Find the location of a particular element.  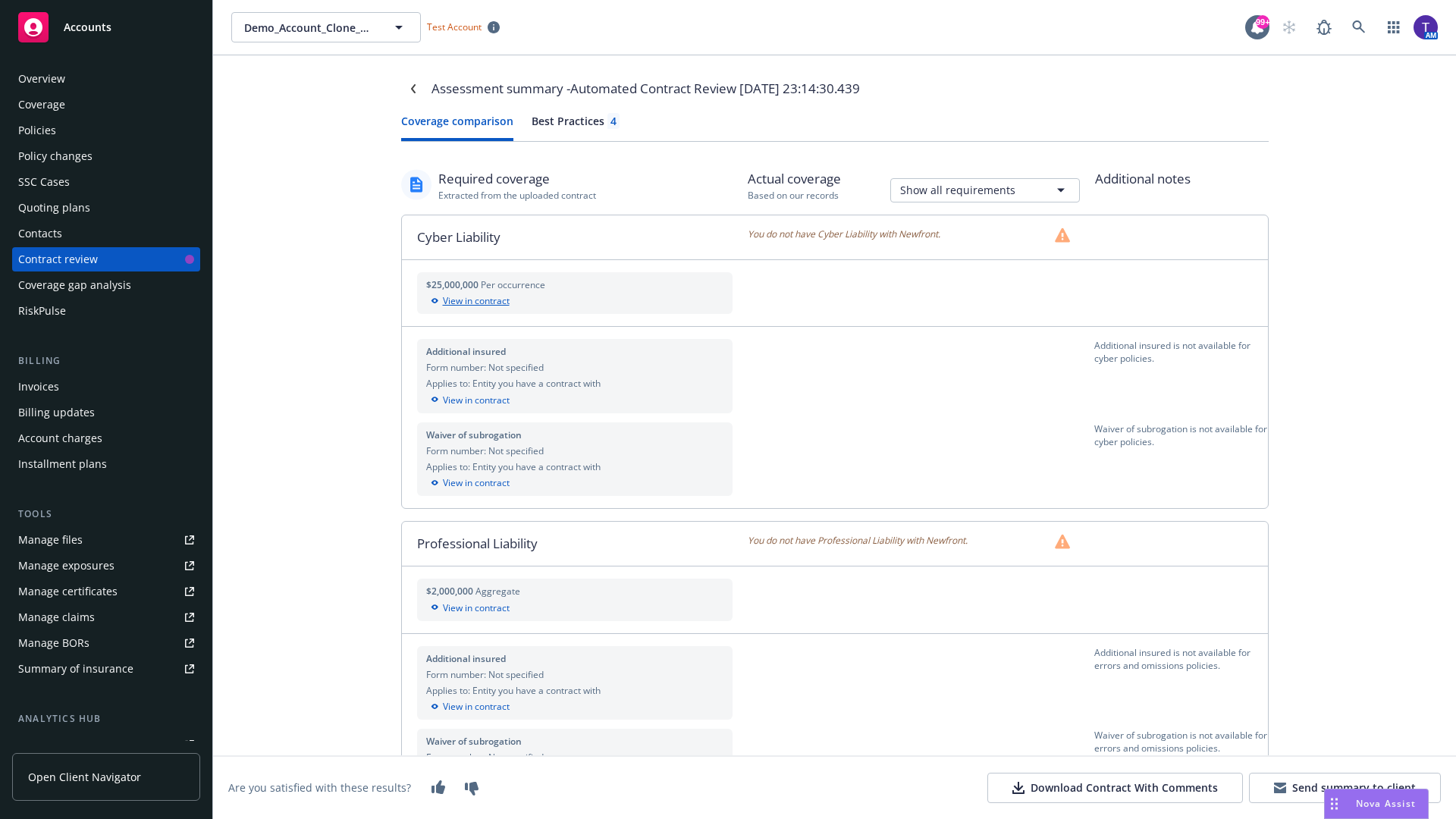

div: Waiver of subrogation is not available for errors and omissions policies. is located at coordinates (1181, 765).